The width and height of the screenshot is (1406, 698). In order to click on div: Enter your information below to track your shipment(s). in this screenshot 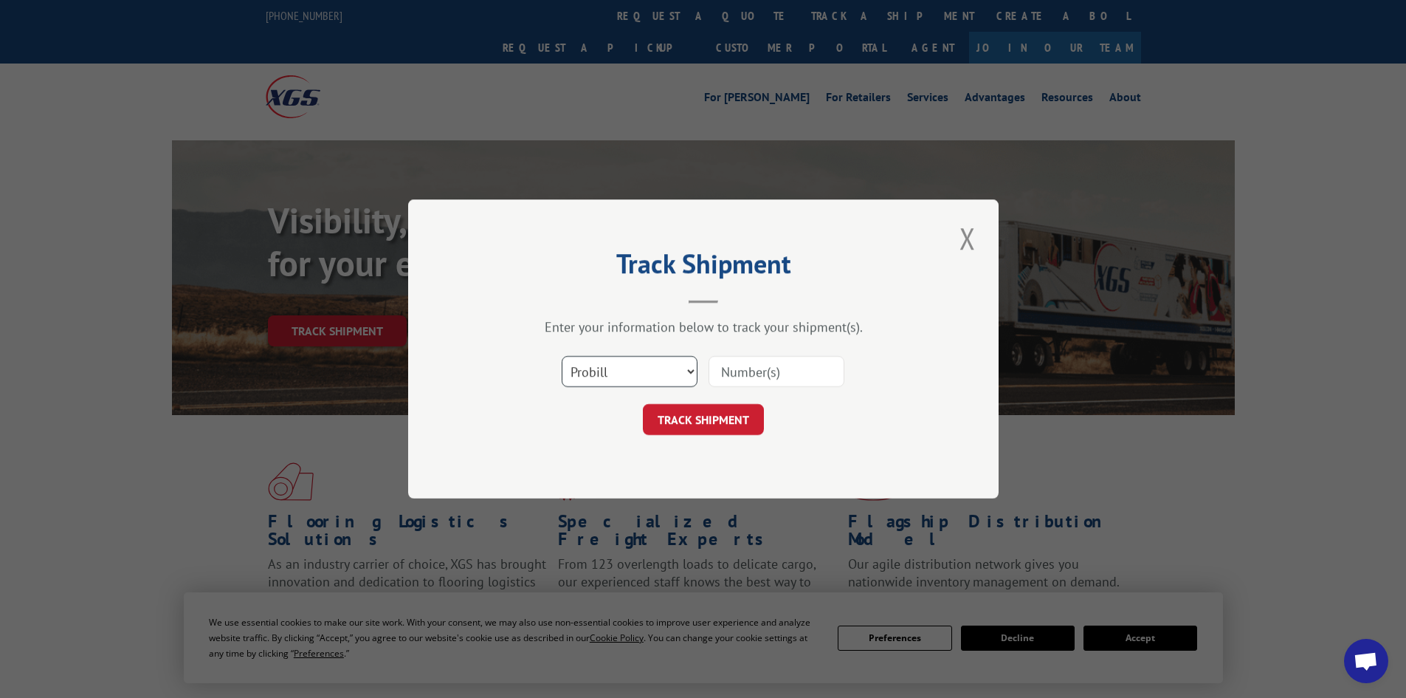, I will do `click(704, 326)`.